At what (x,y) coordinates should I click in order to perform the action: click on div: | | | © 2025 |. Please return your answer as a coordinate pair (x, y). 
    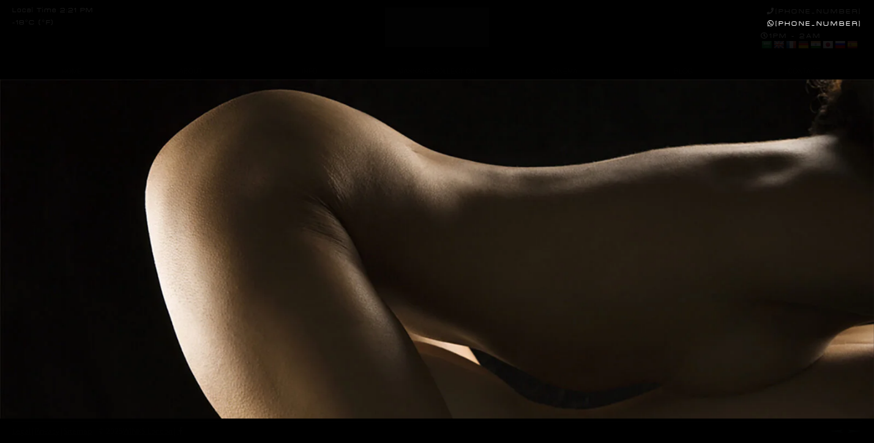
    Looking at the image, I should click on (97, 432).